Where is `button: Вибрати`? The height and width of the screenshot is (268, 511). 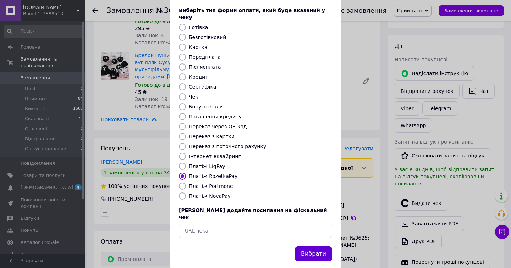 button: Вибрати is located at coordinates (313, 254).